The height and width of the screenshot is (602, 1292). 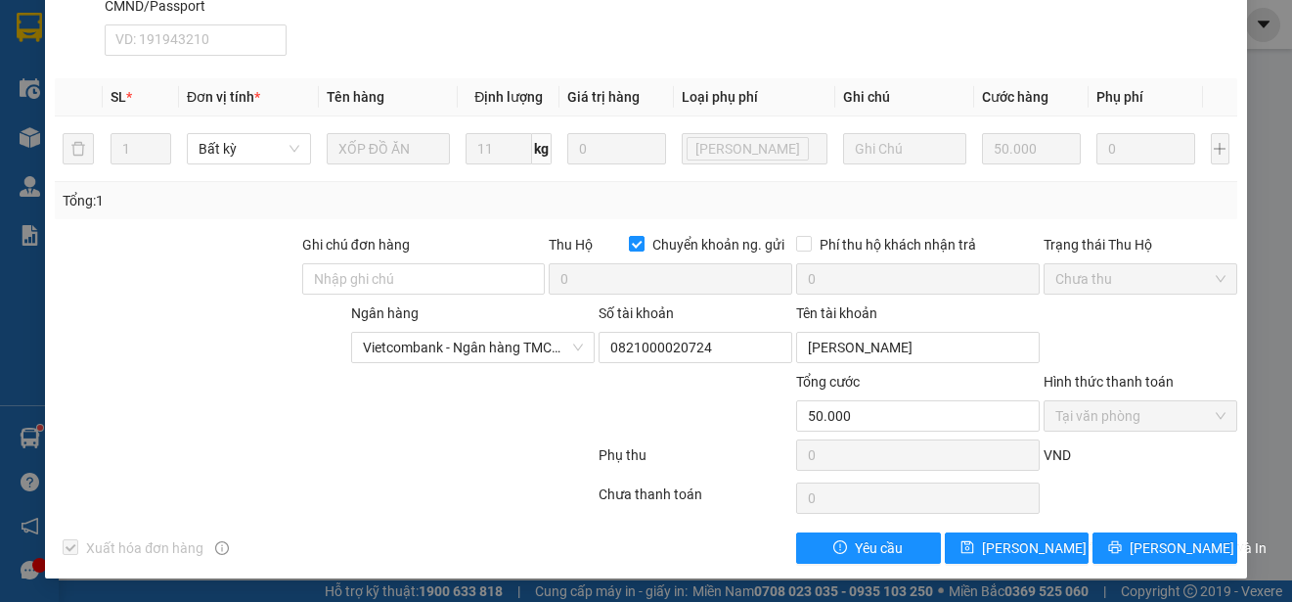 What do you see at coordinates (696, 347) in the screenshot?
I see `input: Số tài khoản` at bounding box center [696, 347].